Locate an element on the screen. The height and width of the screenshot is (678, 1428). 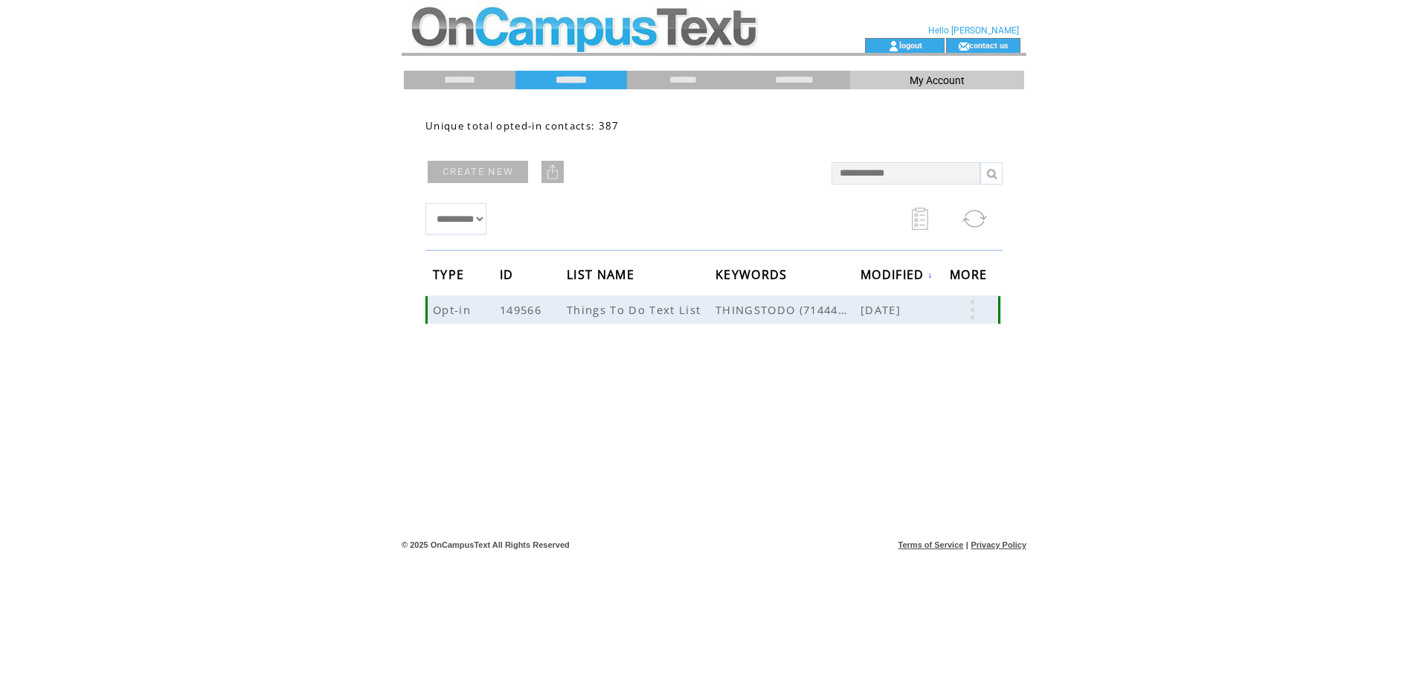
img: contact_us_icon.gif is located at coordinates (963, 46).